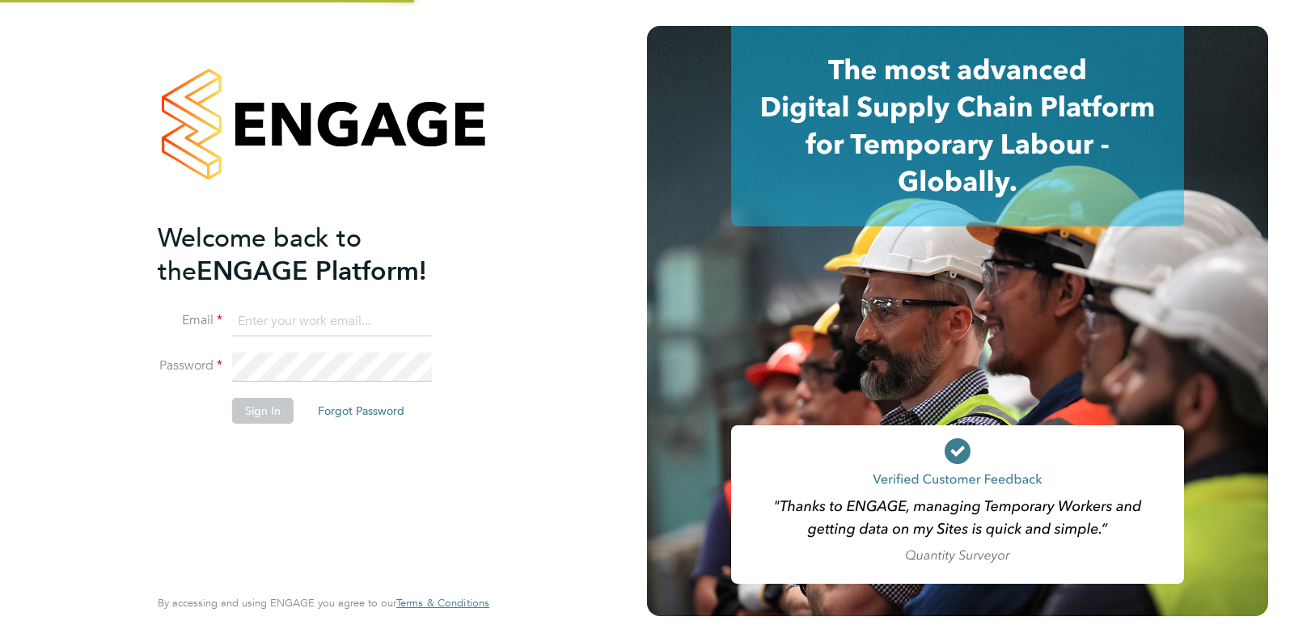 This screenshot has width=1294, height=642. I want to click on input: Enter your work email..., so click(331, 322).